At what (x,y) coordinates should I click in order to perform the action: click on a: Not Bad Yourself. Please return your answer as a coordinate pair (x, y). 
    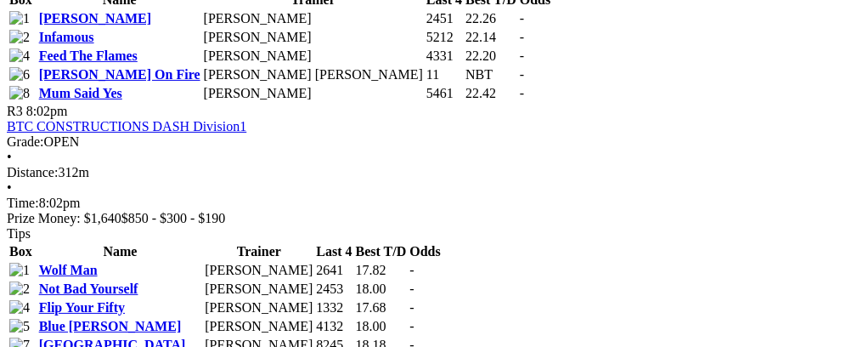
    Looking at the image, I should click on (88, 288).